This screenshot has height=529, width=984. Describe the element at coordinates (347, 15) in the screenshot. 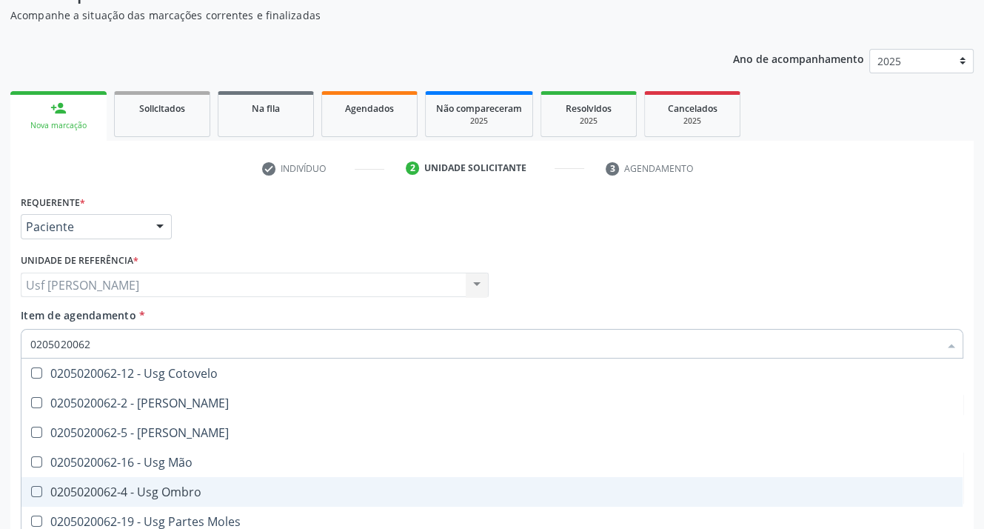

I see `p: Acompanhe a situação das marcações correntes e finalizadas` at that location.